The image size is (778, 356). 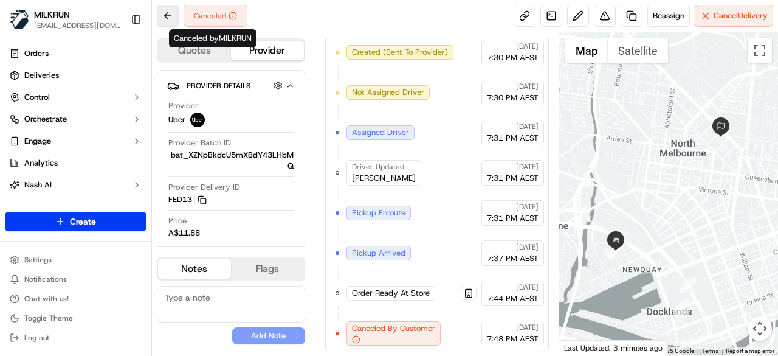 What do you see at coordinates (195, 269) in the screenshot?
I see `button: Notes` at bounding box center [195, 269].